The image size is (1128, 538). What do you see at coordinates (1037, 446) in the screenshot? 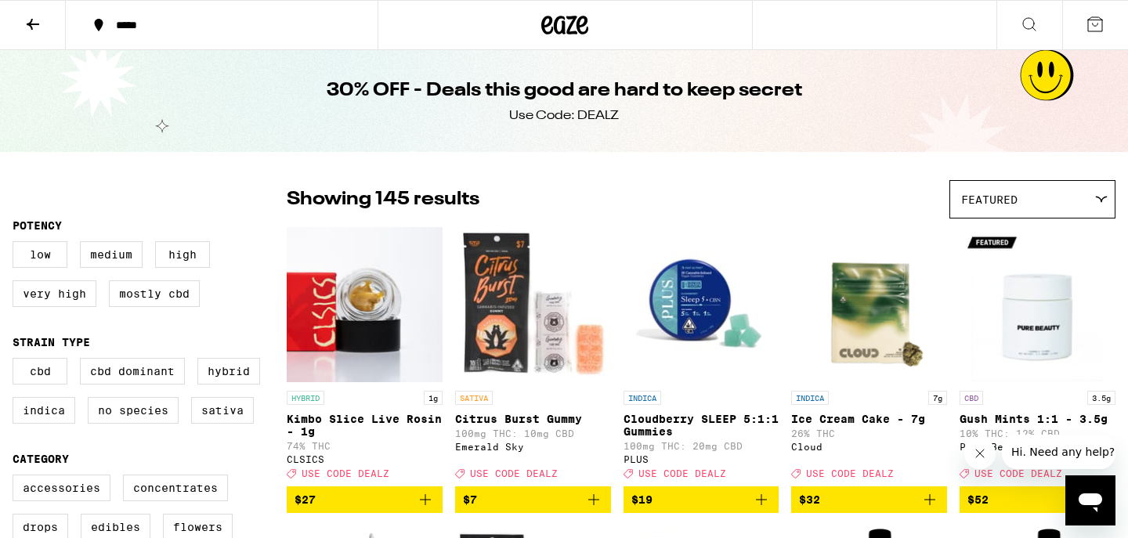
I see `div: Pure Beauty` at bounding box center [1037, 446].